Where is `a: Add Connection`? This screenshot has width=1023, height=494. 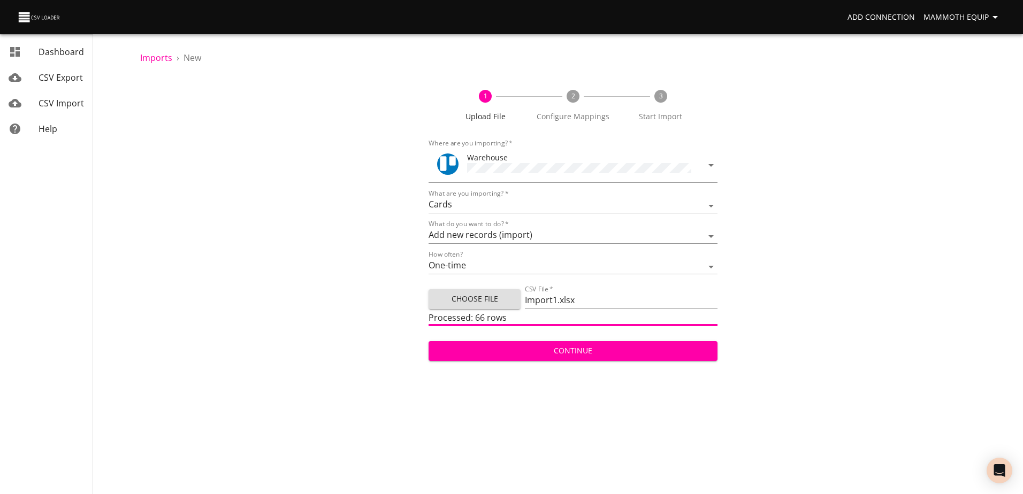 a: Add Connection is located at coordinates (881, 17).